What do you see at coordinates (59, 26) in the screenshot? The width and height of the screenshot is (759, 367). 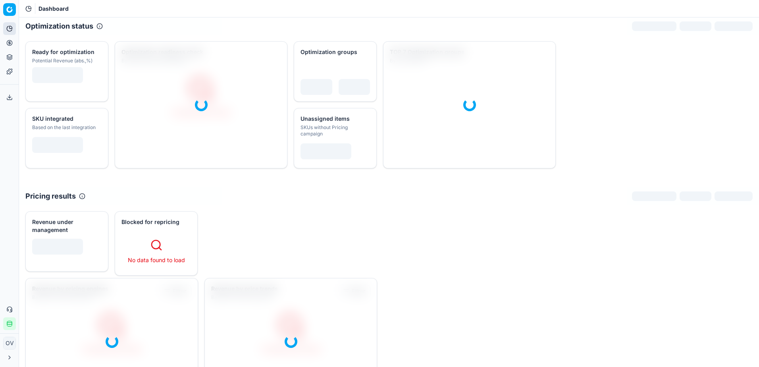 I see `h2: Optimization status` at bounding box center [59, 26].